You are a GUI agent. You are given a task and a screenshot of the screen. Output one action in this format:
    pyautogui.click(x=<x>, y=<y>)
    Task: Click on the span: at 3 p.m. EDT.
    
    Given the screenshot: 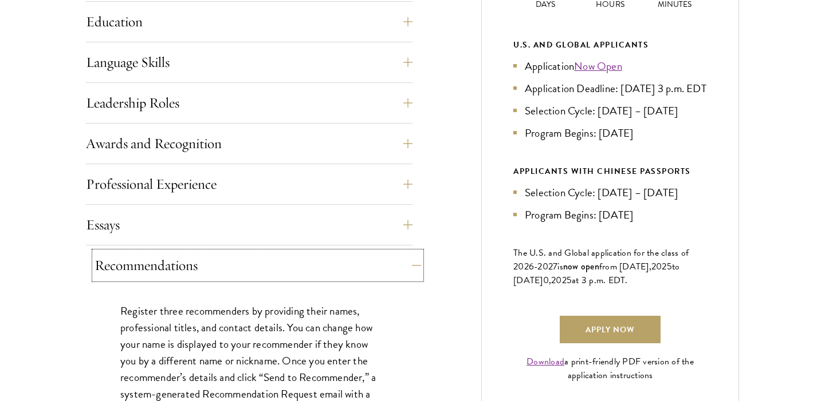 What is the action you would take?
    pyautogui.click(x=600, y=281)
    